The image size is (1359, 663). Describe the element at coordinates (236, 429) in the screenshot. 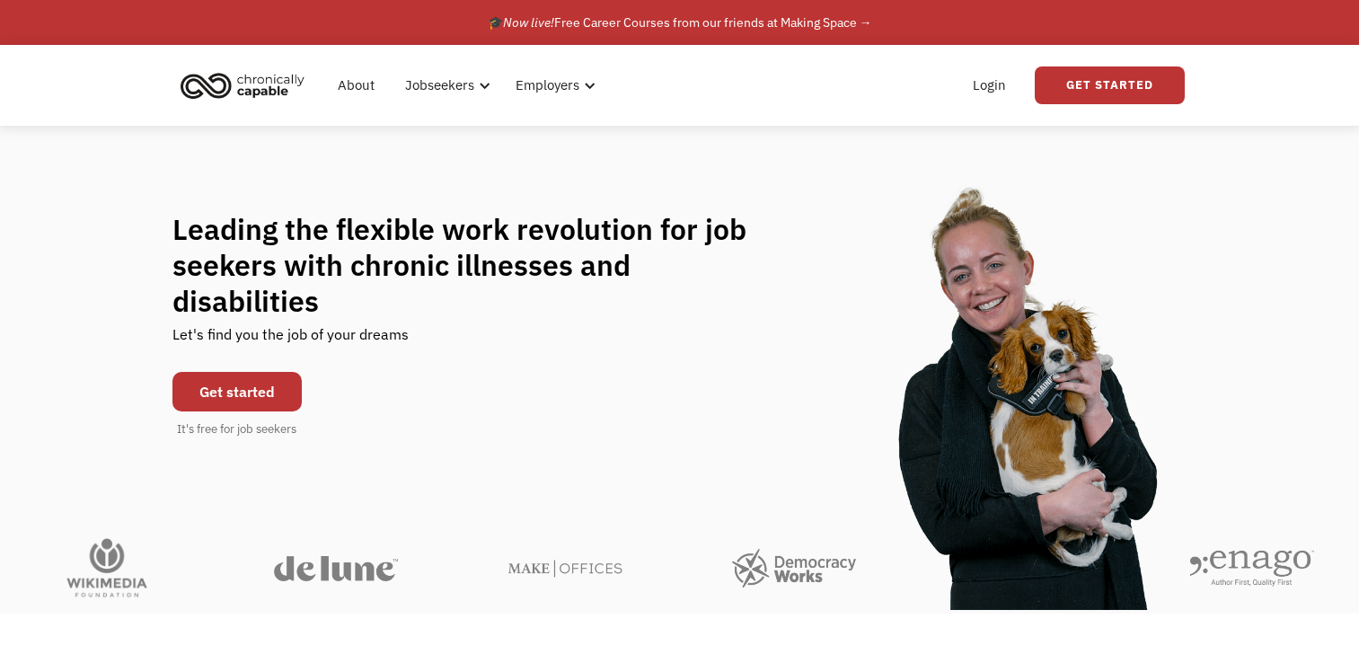

I see `div: It's free for job seekers` at that location.